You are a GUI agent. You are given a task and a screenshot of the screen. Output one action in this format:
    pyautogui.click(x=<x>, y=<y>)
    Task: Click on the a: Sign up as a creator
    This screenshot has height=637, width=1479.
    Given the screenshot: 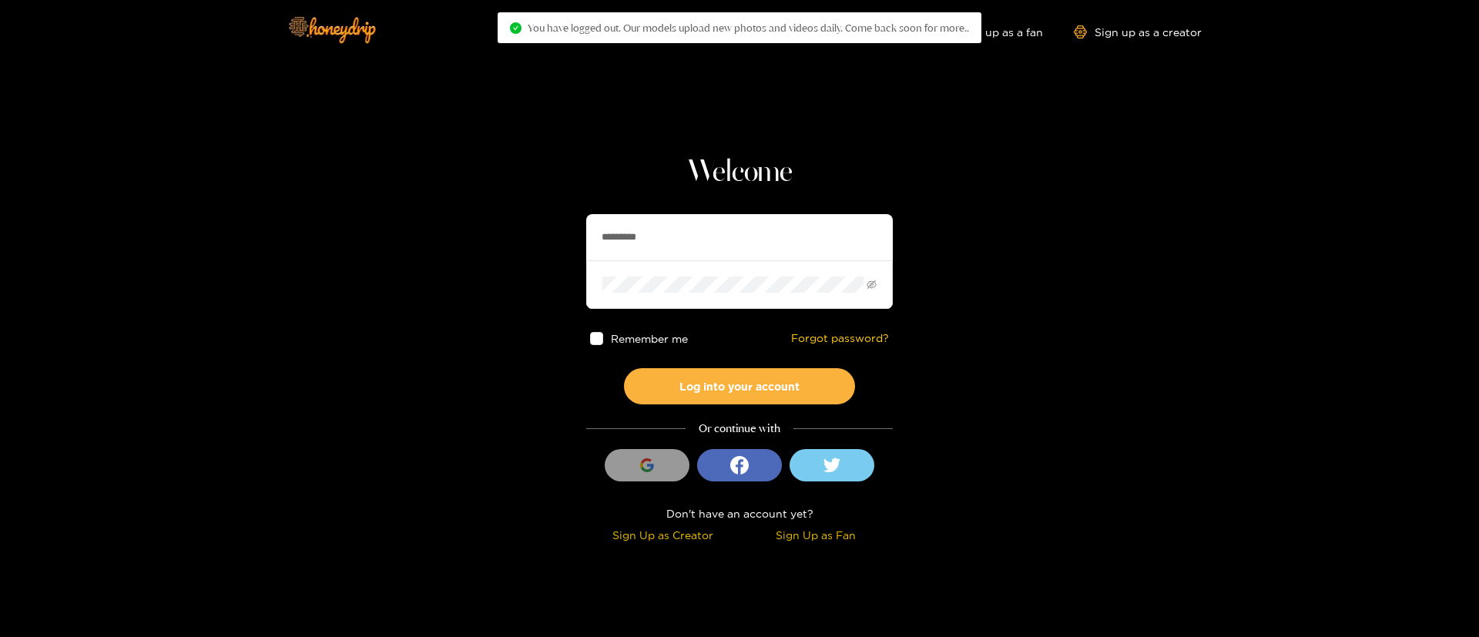 What is the action you would take?
    pyautogui.click(x=1138, y=32)
    